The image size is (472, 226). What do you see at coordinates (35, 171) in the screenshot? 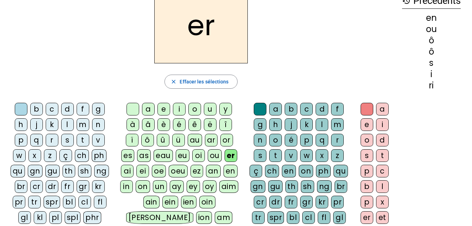
I see `div: gn` at bounding box center [35, 171].